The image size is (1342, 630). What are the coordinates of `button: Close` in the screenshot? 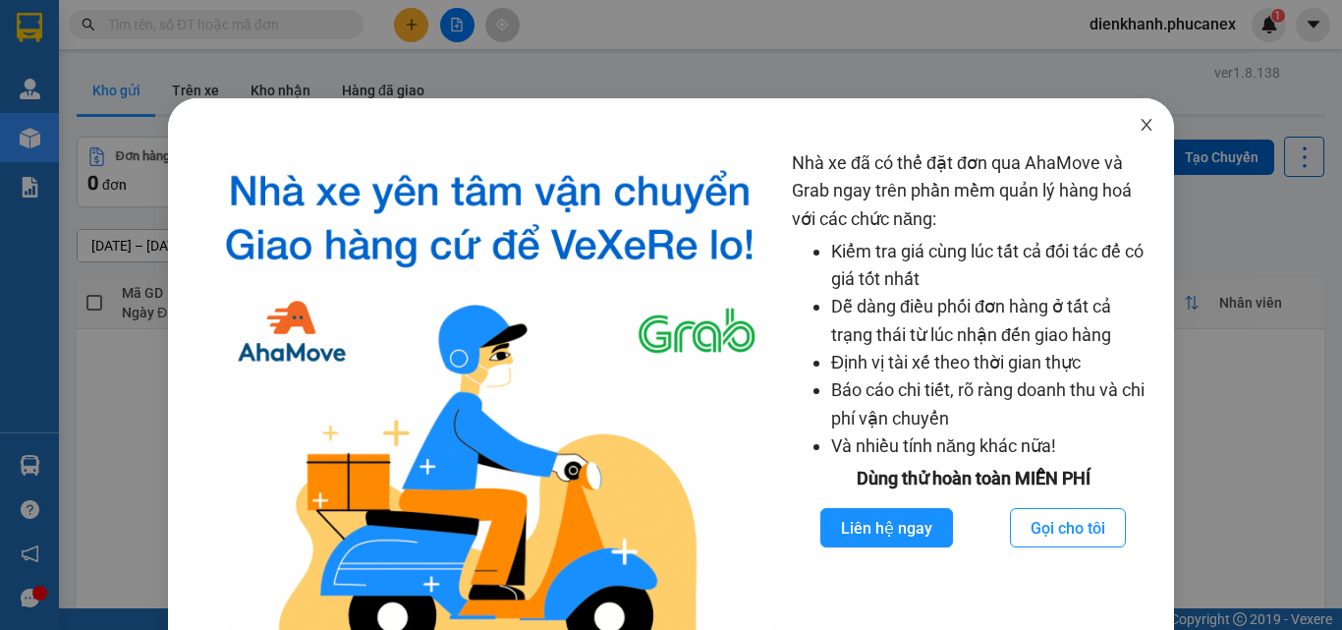 It's located at (1147, 126).